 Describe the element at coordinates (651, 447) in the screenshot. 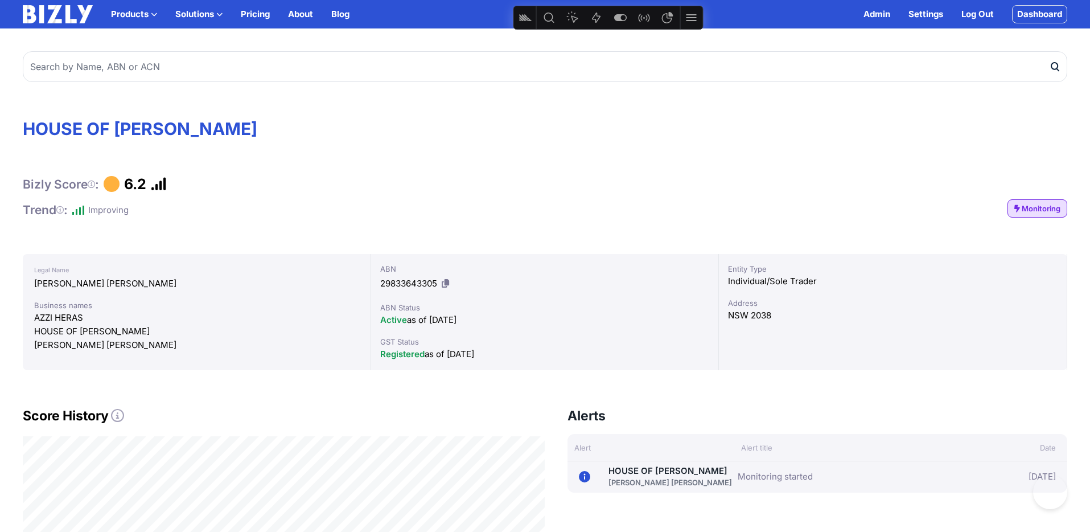

I see `div: Alert` at that location.